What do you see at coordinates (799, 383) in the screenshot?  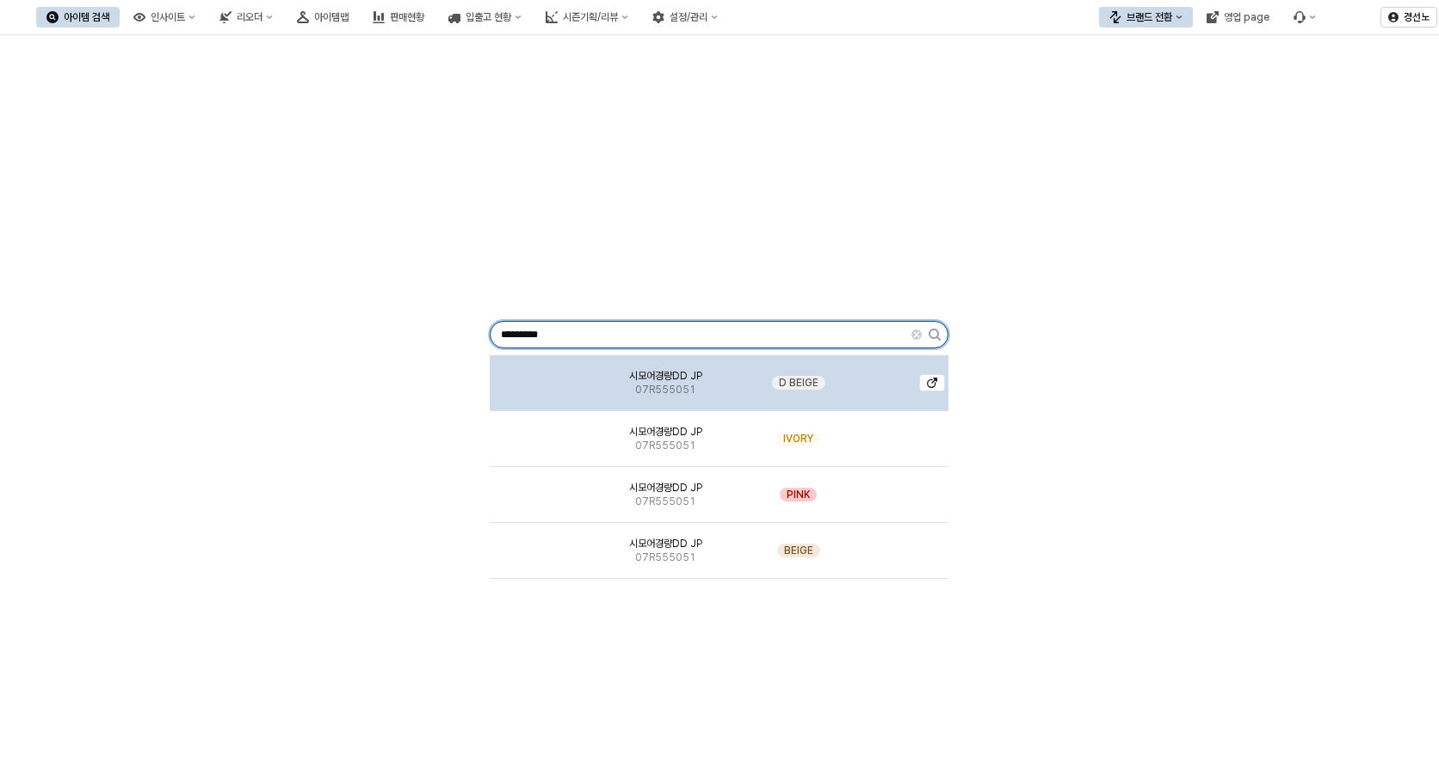 I see `span: D BEIGE` at bounding box center [799, 383].